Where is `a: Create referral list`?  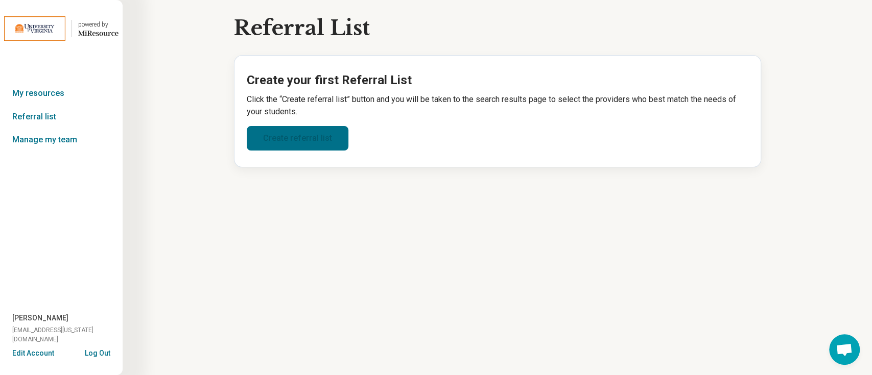
a: Create referral list is located at coordinates (297, 138).